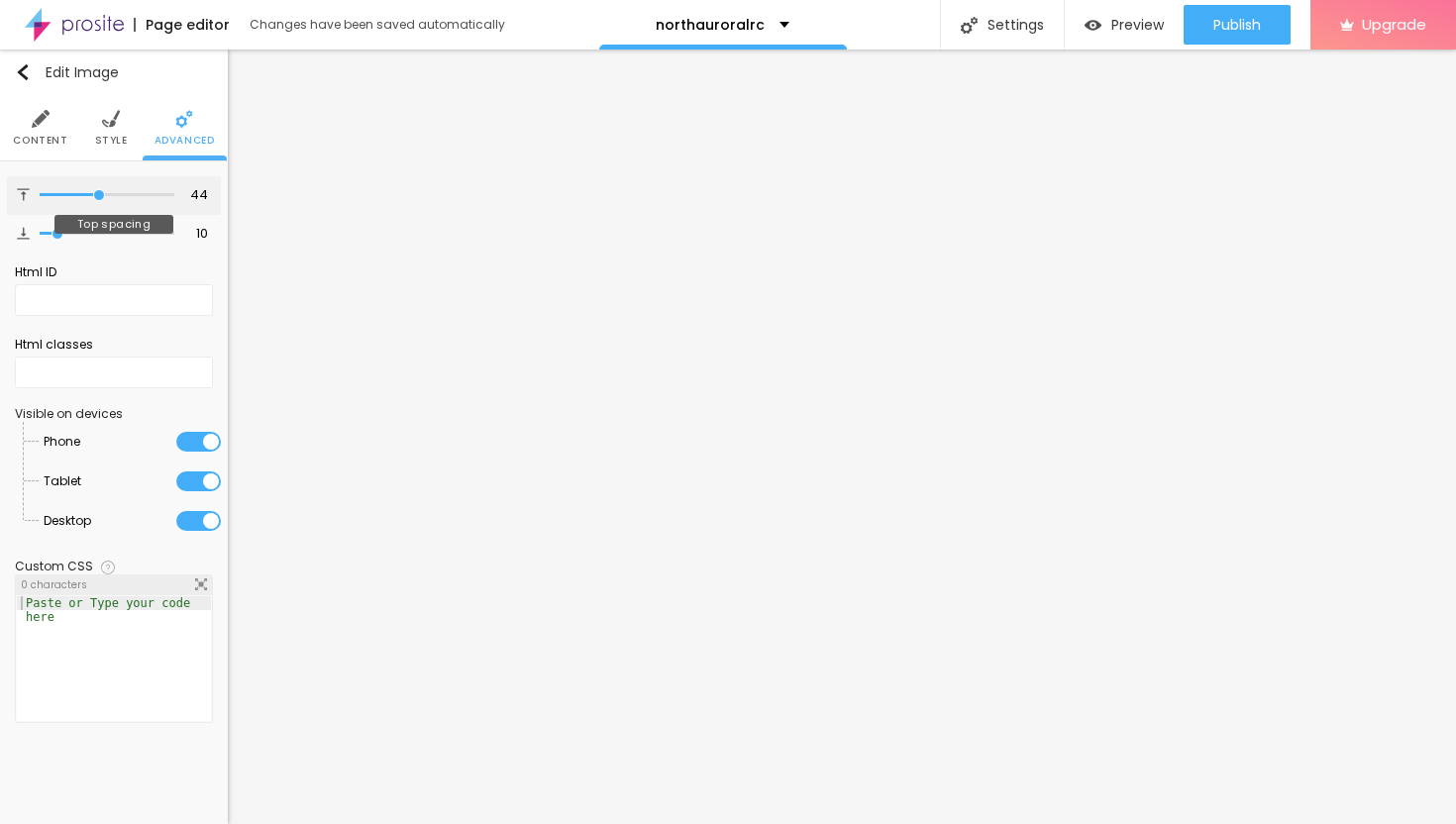 The image size is (1456, 824). What do you see at coordinates (1092, 25) in the screenshot?
I see `img: view-1.svg` at bounding box center [1092, 25].